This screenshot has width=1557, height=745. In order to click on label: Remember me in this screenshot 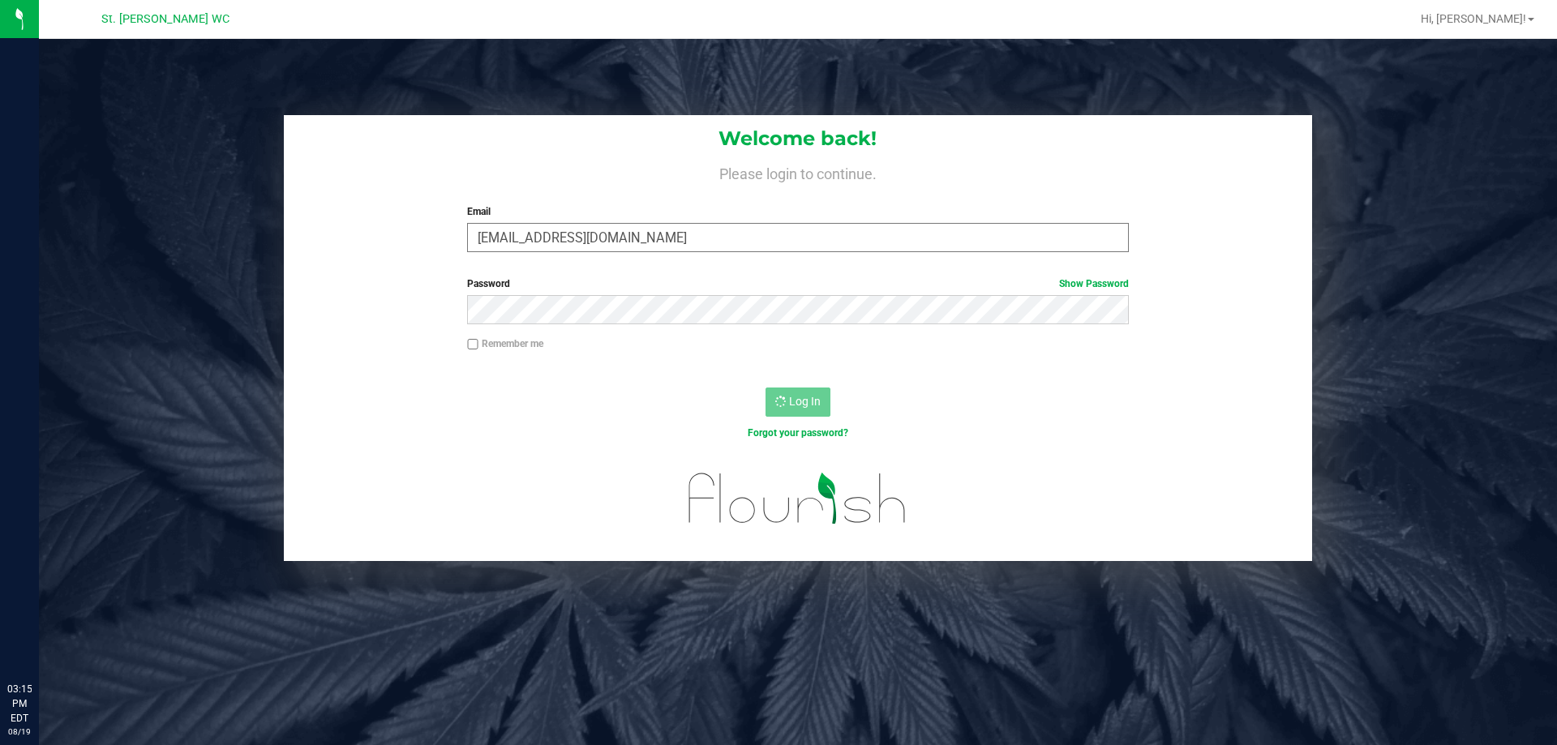, I will do `click(505, 344)`.